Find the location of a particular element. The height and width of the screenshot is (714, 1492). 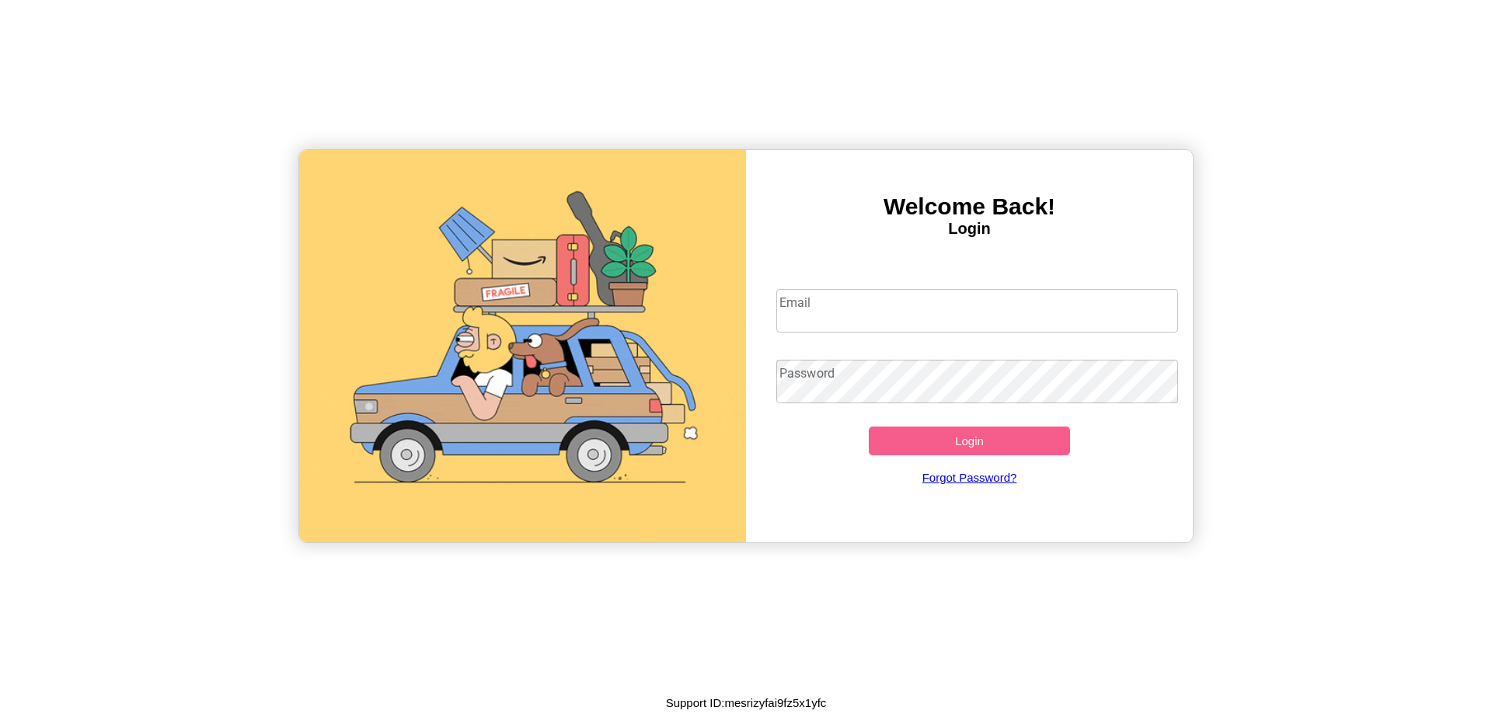

h4: Login is located at coordinates (969, 229).